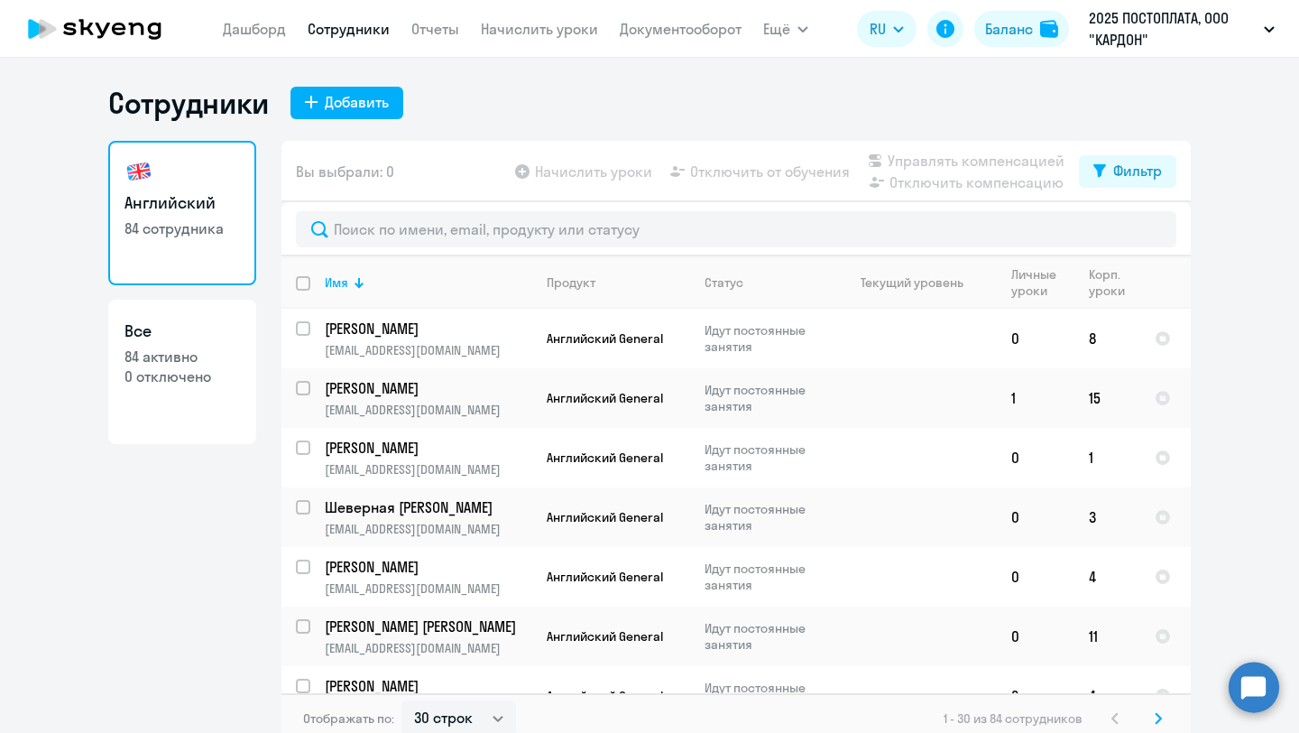 The height and width of the screenshot is (733, 1299). I want to click on span: RU, so click(878, 29).